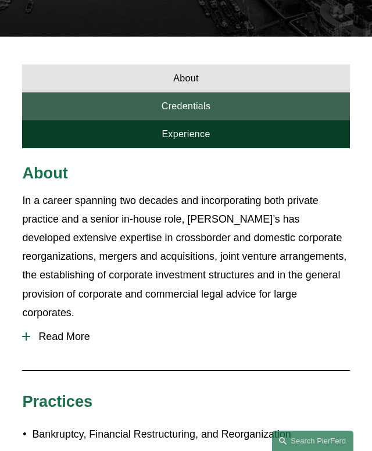  What do you see at coordinates (186, 337) in the screenshot?
I see `button: Read More` at bounding box center [186, 337].